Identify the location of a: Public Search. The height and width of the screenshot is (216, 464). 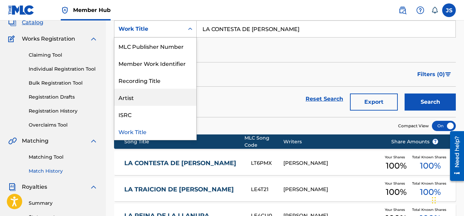
(402, 10).